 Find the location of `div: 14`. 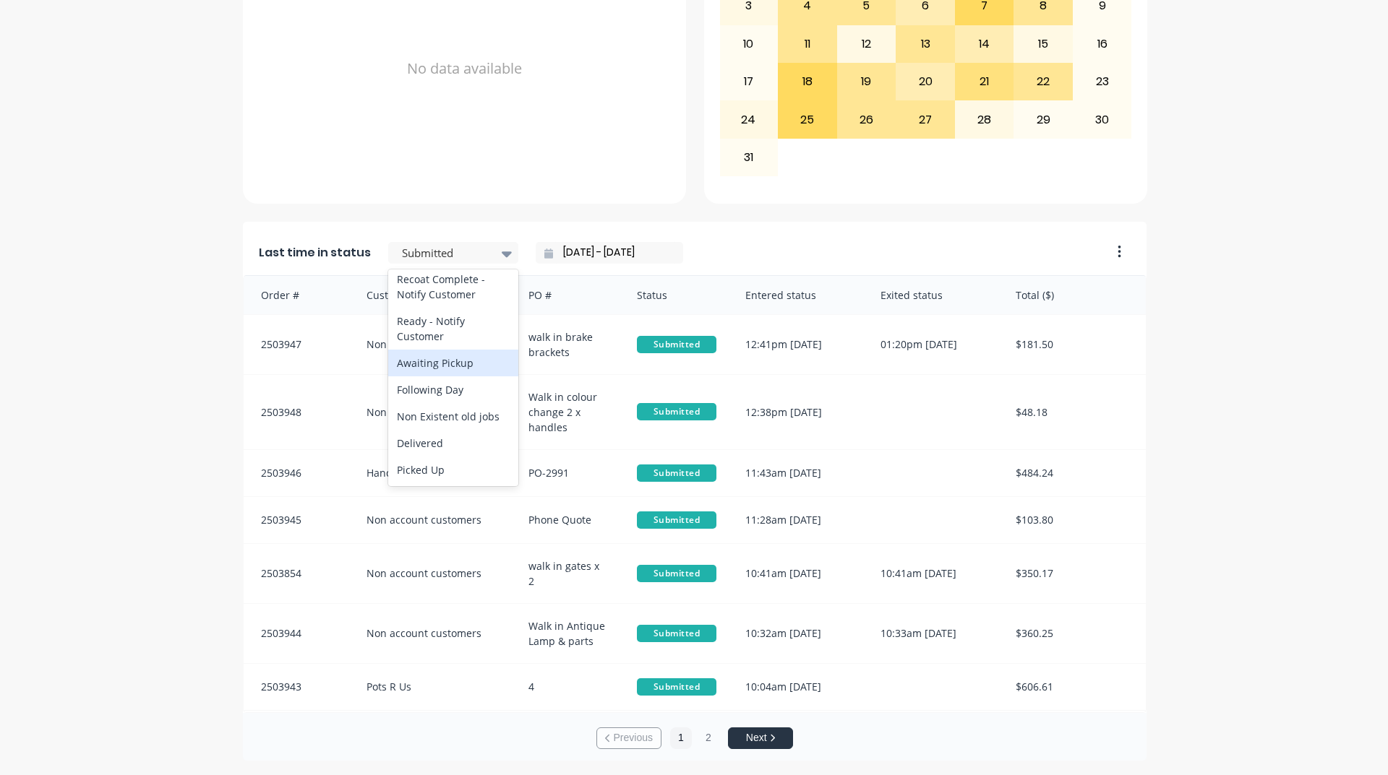

div: 14 is located at coordinates (984, 44).